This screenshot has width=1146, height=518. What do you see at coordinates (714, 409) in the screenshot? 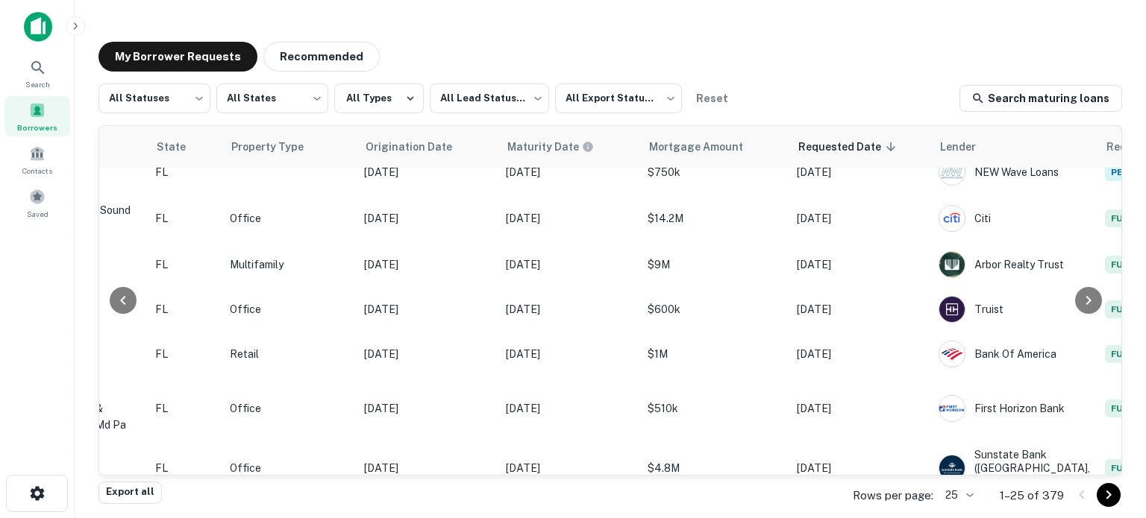
I see `p: $510k` at bounding box center [714, 409].